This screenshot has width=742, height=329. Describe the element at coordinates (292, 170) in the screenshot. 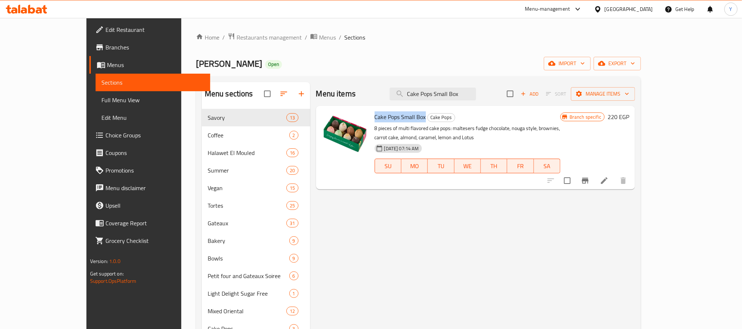

I see `span: 20` at that location.